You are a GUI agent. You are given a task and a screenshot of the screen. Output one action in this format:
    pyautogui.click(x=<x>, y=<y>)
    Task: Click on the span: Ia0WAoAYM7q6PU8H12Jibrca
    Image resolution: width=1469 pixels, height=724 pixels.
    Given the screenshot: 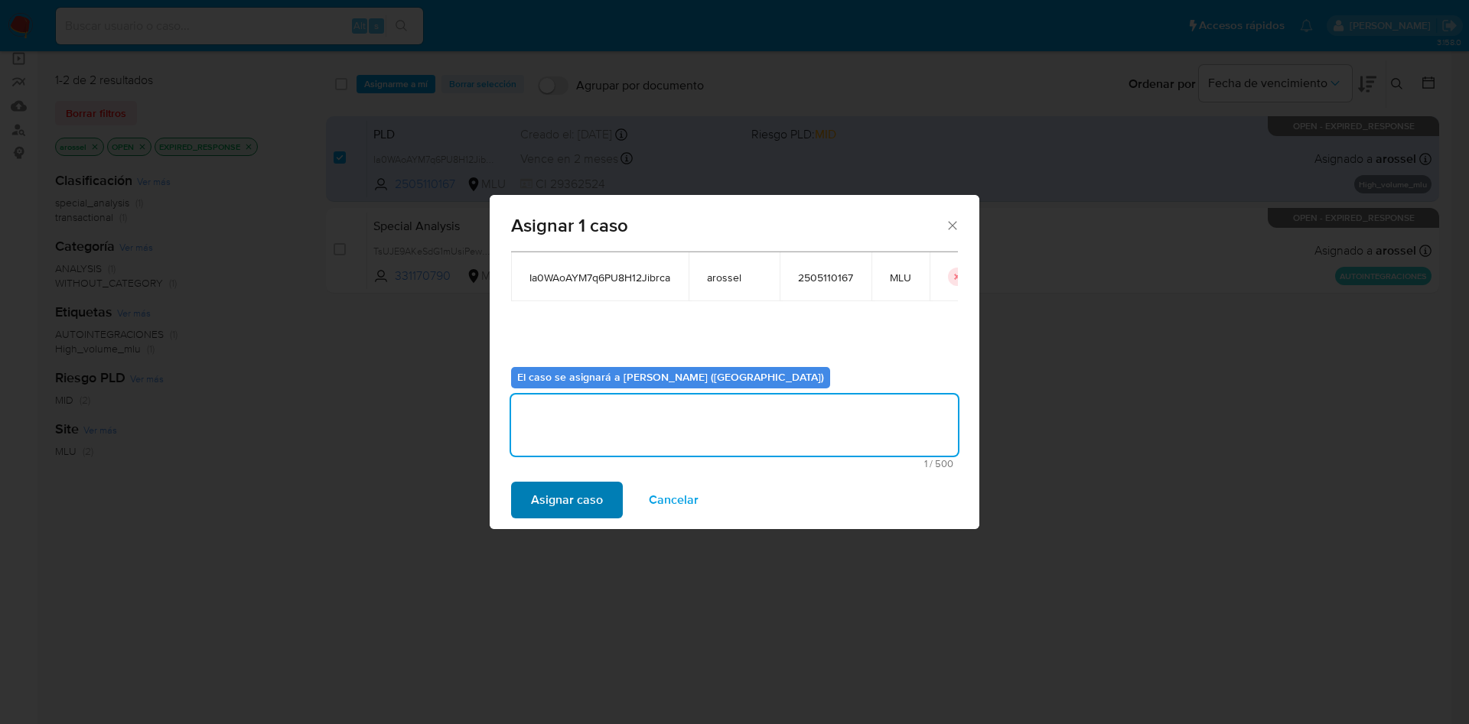 What is the action you would take?
    pyautogui.click(x=600, y=278)
    